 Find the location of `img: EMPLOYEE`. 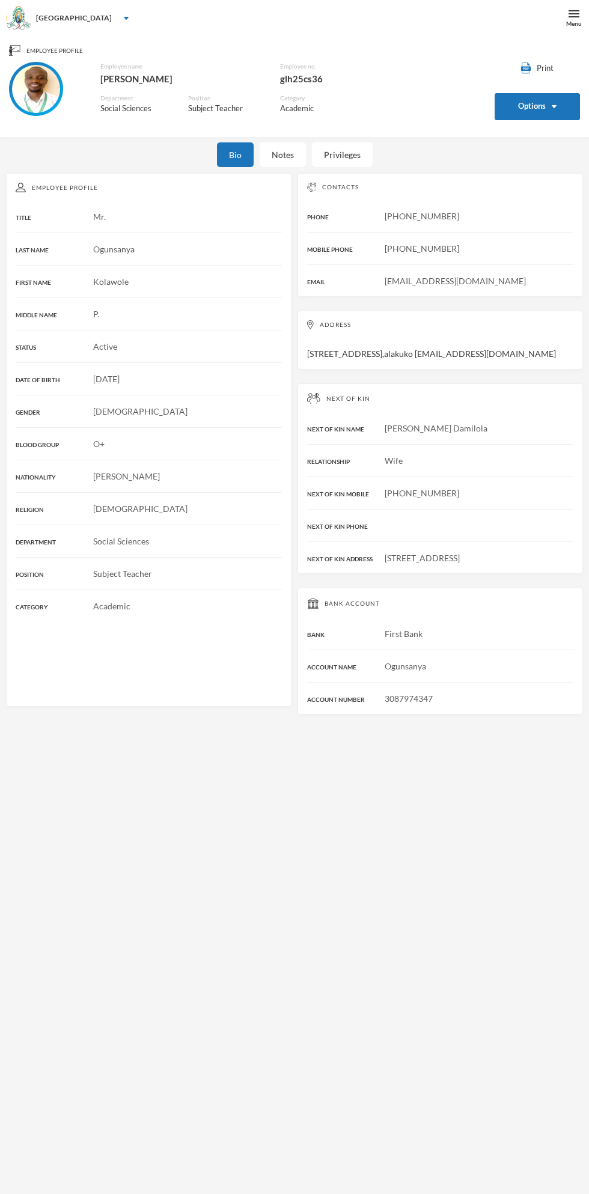

img: EMPLOYEE is located at coordinates (36, 89).